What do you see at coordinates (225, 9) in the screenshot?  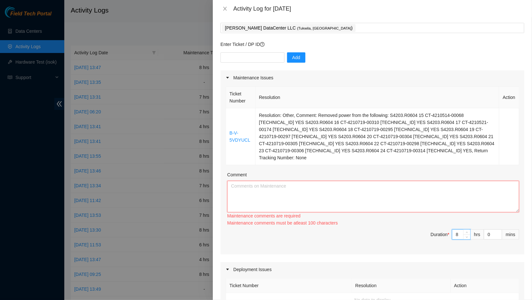 I see `span: close` at bounding box center [225, 9].